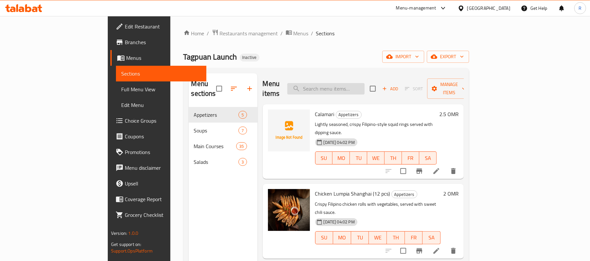  What do you see at coordinates (158, 152) in the screenshot?
I see `a: Promotions` at bounding box center [158, 152].